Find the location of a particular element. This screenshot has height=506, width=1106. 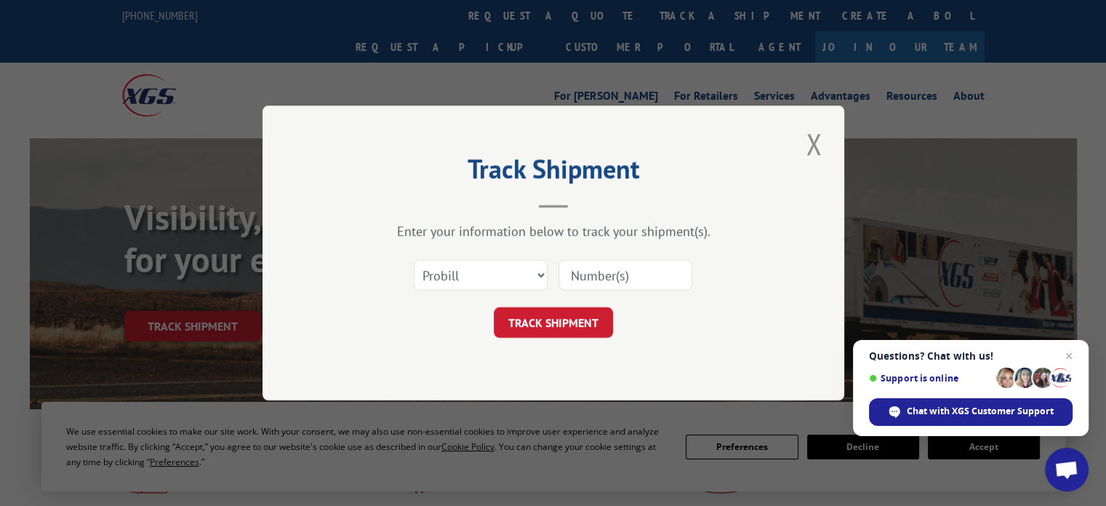

a: Open chat is located at coordinates (1067, 469).